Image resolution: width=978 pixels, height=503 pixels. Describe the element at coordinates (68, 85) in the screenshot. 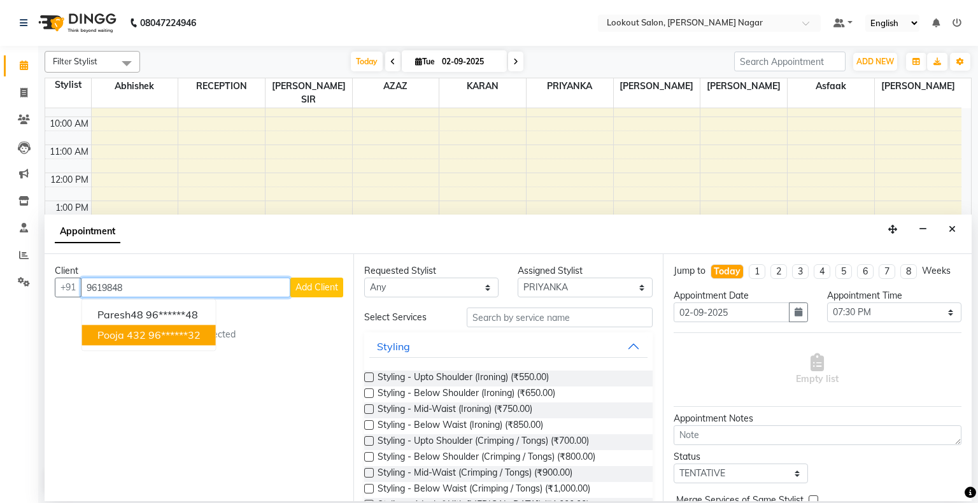

I see `div: Stylist` at that location.